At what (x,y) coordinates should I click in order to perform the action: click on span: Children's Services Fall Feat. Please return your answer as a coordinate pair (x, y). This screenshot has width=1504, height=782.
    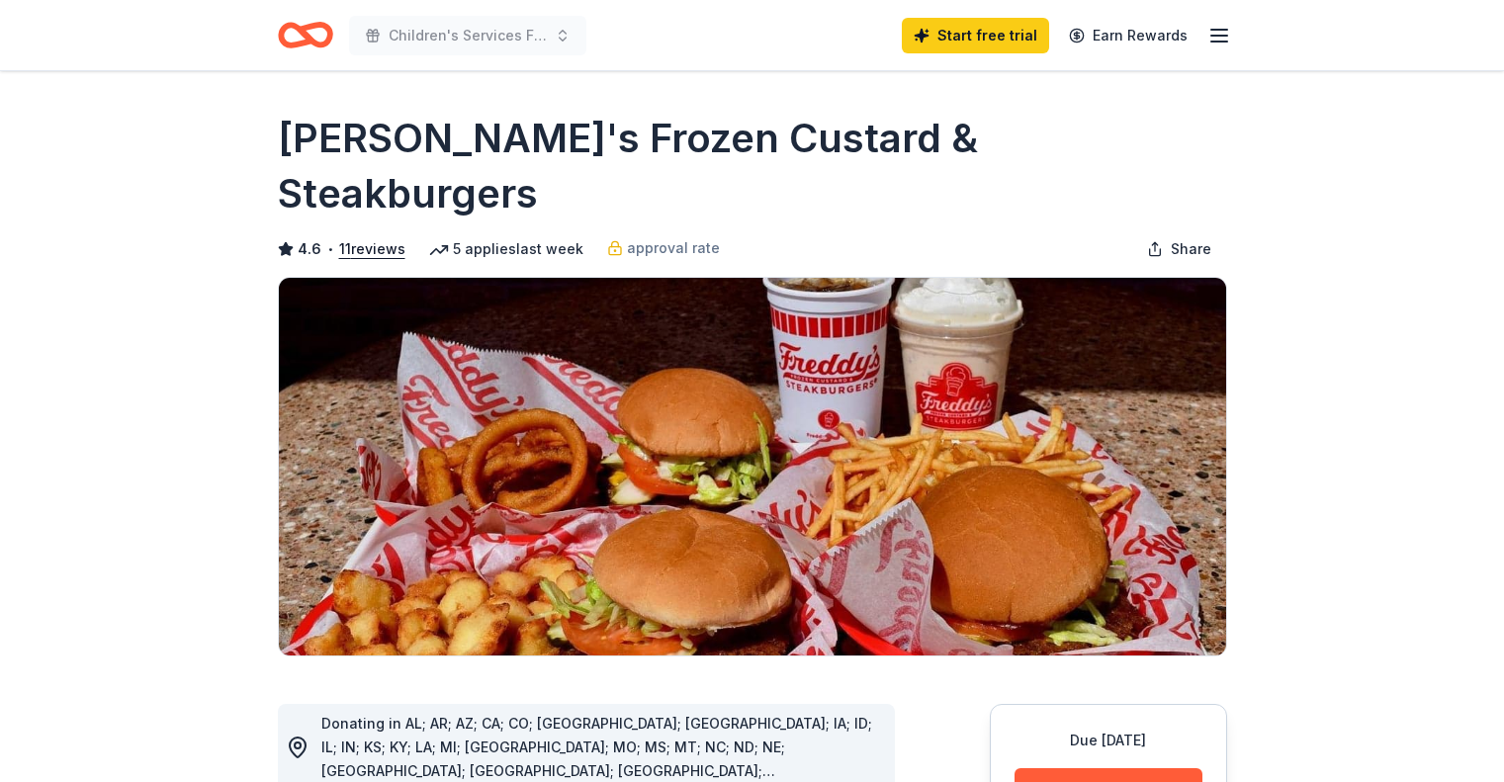
    Looking at the image, I should click on (468, 36).